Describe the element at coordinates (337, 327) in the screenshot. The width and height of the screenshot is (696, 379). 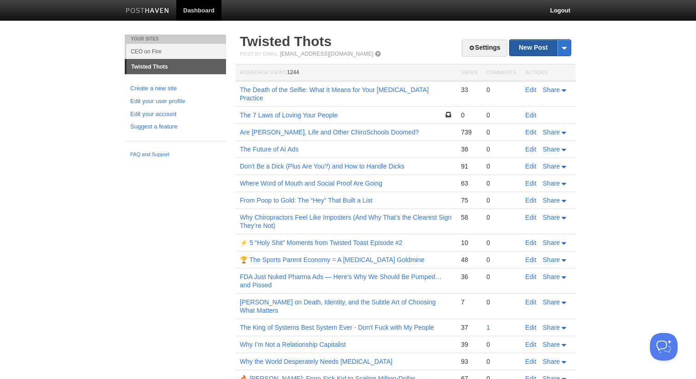
I see `a: The King of Systems Best System Ever - Don't Fuck with My People` at that location.